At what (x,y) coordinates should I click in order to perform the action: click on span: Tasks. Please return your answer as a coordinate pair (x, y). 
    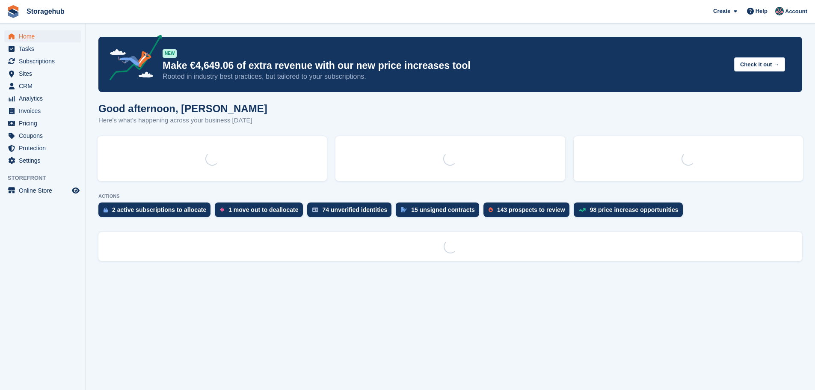
    Looking at the image, I should click on (45, 49).